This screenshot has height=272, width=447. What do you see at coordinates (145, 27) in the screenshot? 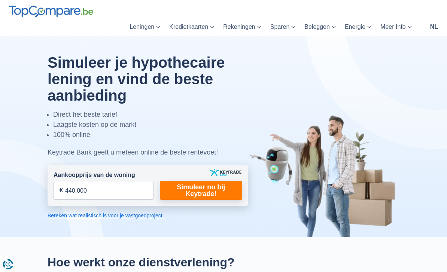
I see `a: Leningen` at bounding box center [145, 27].